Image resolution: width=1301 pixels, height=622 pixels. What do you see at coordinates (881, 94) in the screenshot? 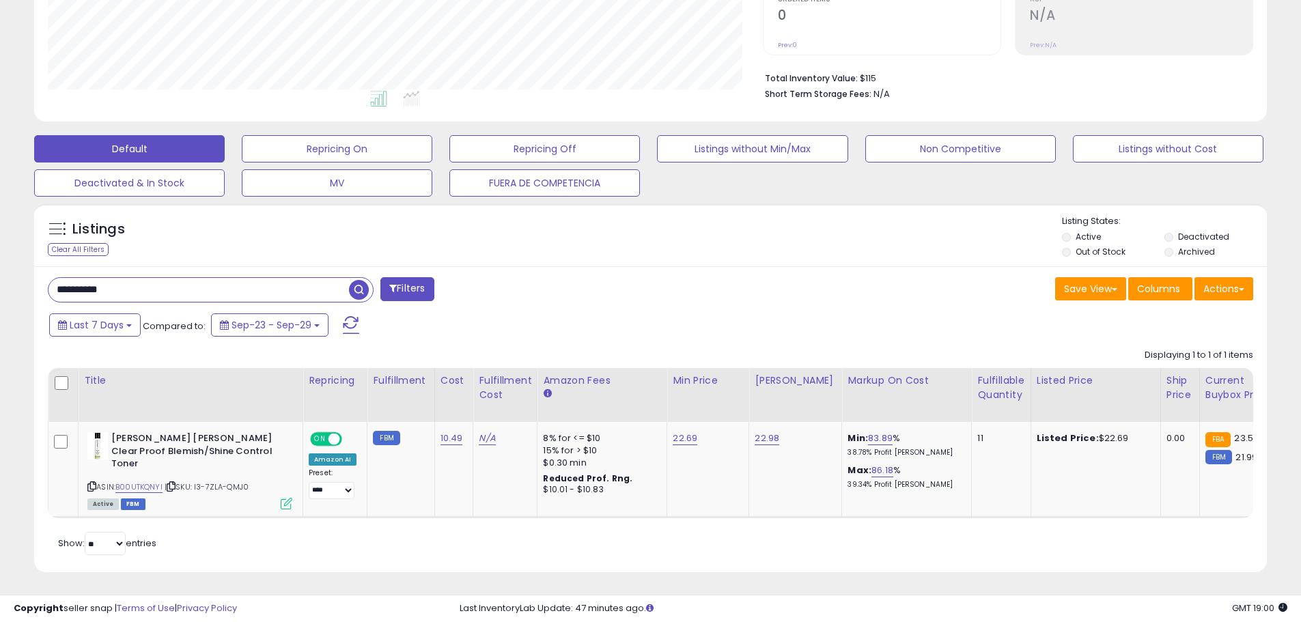
I see `span: N/A` at bounding box center [881, 94].